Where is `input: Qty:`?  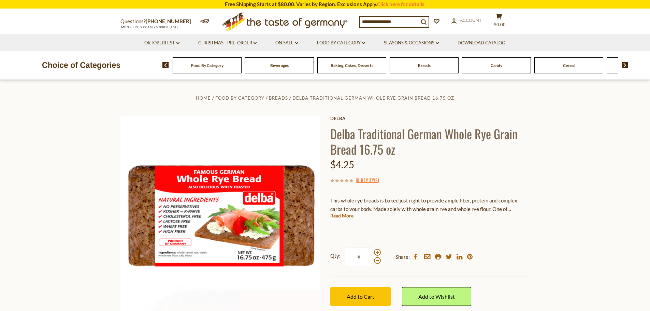 input: Qty: is located at coordinates (359, 257).